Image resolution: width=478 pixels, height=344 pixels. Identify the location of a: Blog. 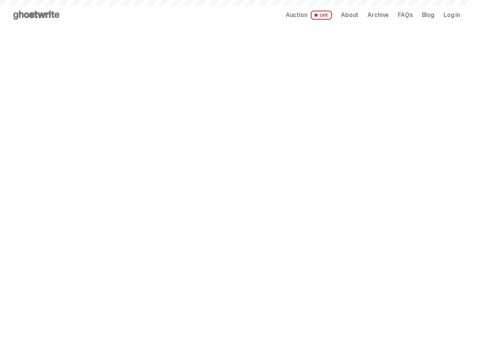
(428, 15).